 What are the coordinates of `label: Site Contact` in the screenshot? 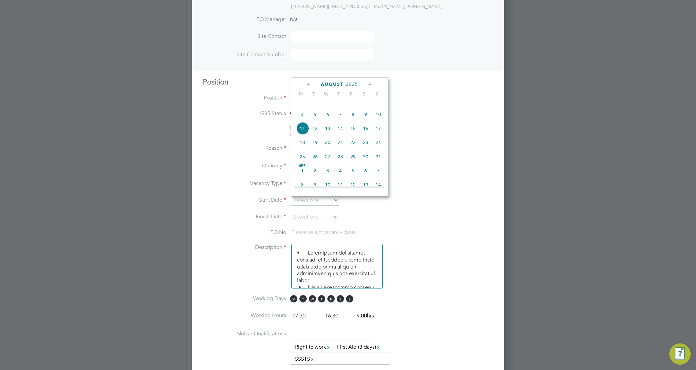 It's located at (244, 36).